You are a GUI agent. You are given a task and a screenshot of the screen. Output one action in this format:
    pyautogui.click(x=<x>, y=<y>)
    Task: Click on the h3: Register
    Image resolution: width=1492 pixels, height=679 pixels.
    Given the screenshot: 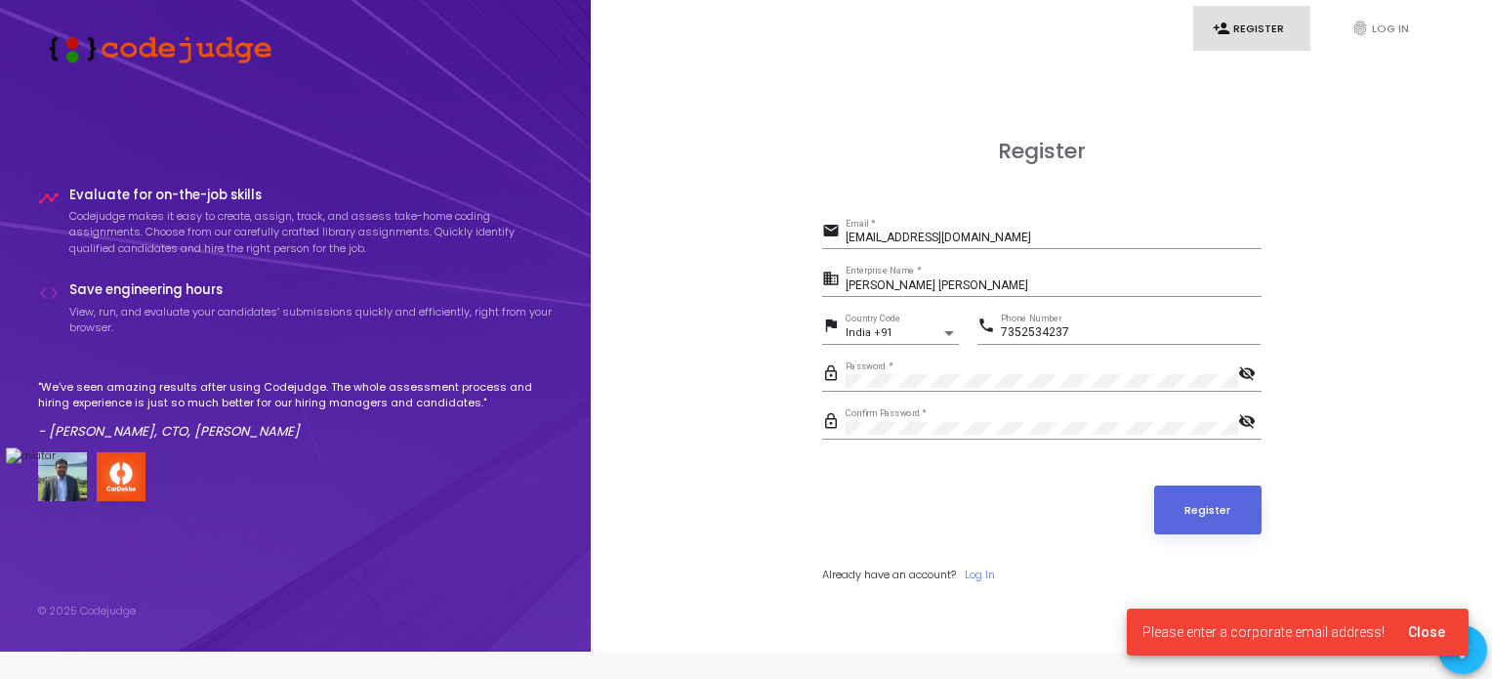 What is the action you would take?
    pyautogui.click(x=1042, y=151)
    